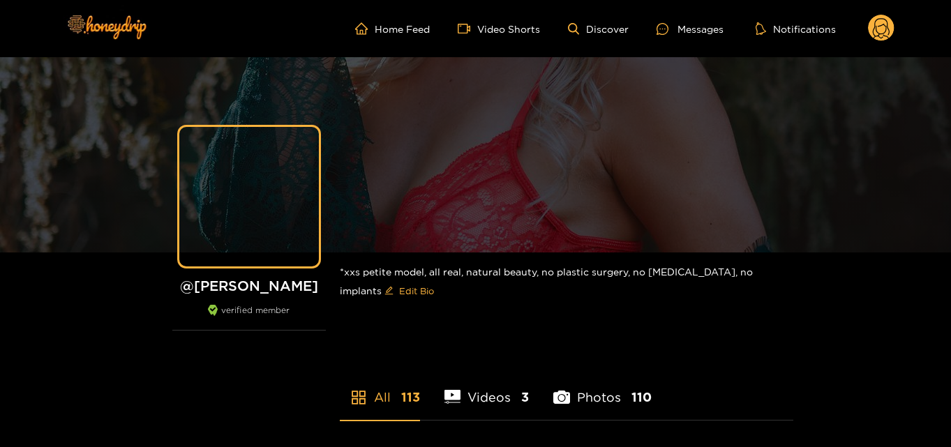 Image resolution: width=951 pixels, height=447 pixels. What do you see at coordinates (379, 389) in the screenshot?
I see `li: All` at bounding box center [379, 389].